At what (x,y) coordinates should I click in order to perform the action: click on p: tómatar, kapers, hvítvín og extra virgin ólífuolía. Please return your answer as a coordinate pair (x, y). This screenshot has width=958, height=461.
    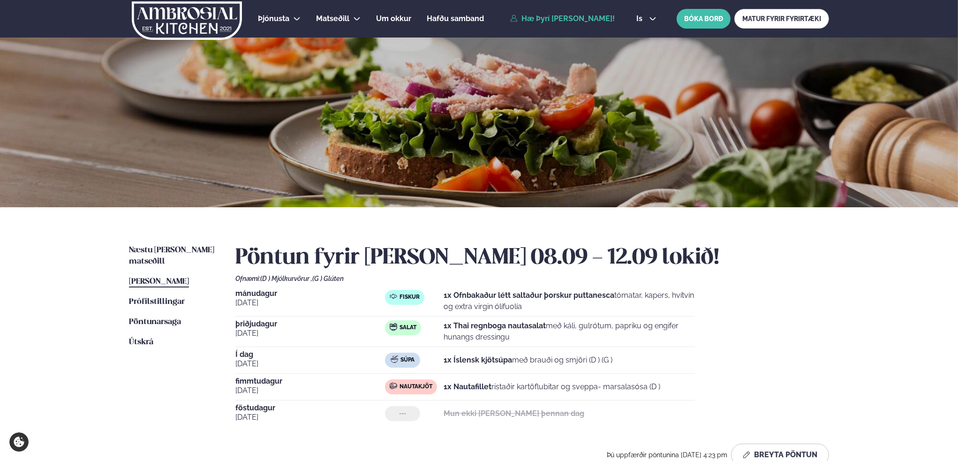
    Looking at the image, I should click on (569, 301).